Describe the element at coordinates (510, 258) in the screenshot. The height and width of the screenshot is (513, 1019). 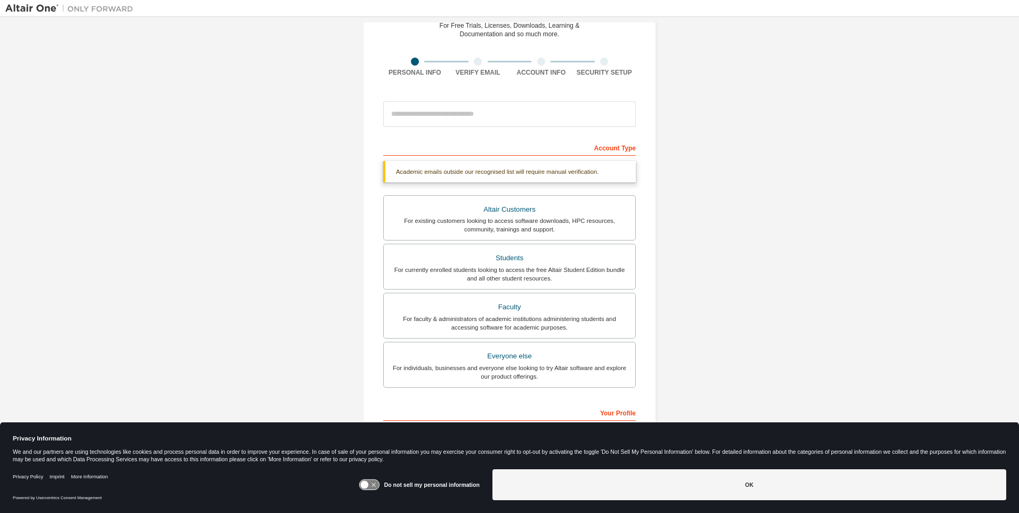
I see `div: Students` at that location.